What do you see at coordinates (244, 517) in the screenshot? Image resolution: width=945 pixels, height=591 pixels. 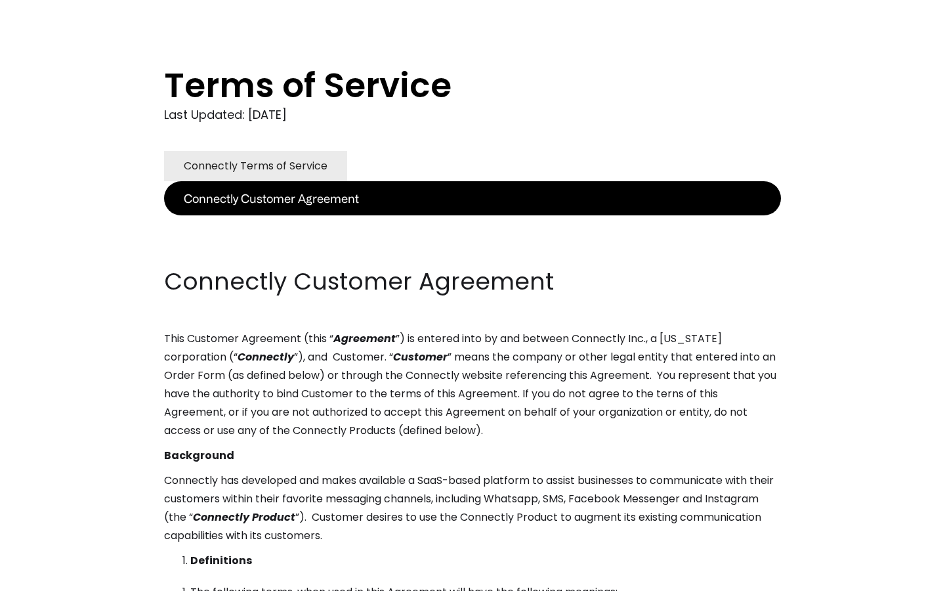 I see `em: Connectly Product` at bounding box center [244, 517].